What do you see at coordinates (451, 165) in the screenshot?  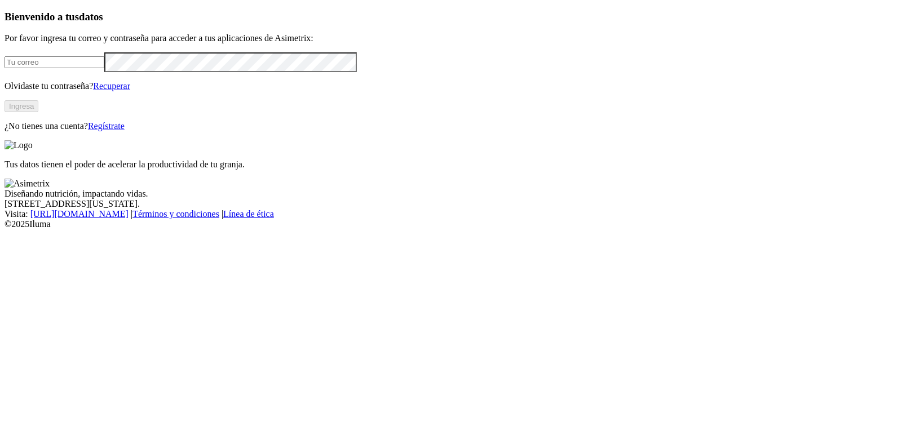 I see `p: Tus datos tienen el poder de acelerar la productividad de tu granja.` at bounding box center [451, 165].